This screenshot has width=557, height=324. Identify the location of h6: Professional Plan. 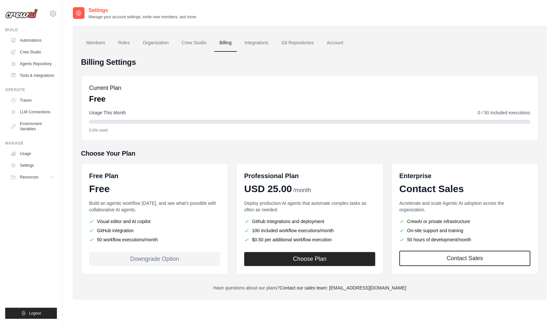
(272, 176).